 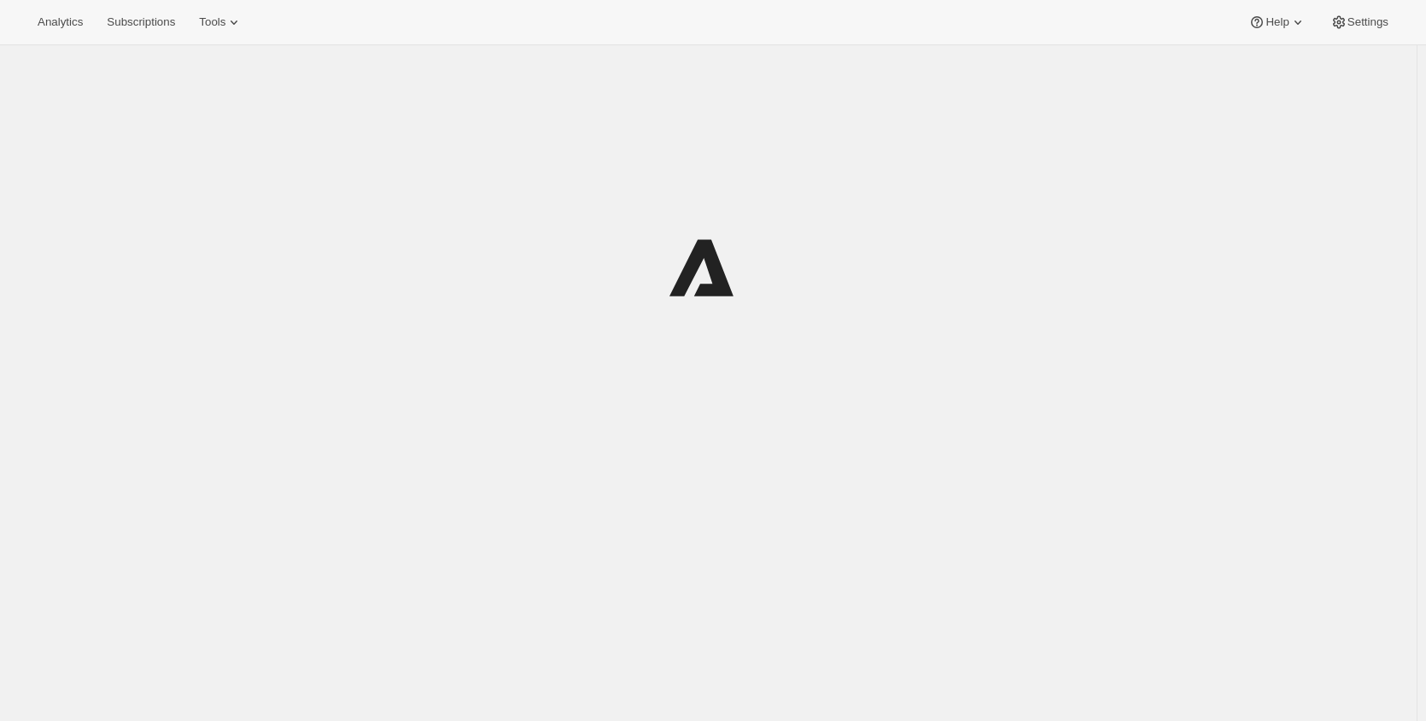 I want to click on button: Help, so click(x=1277, y=22).